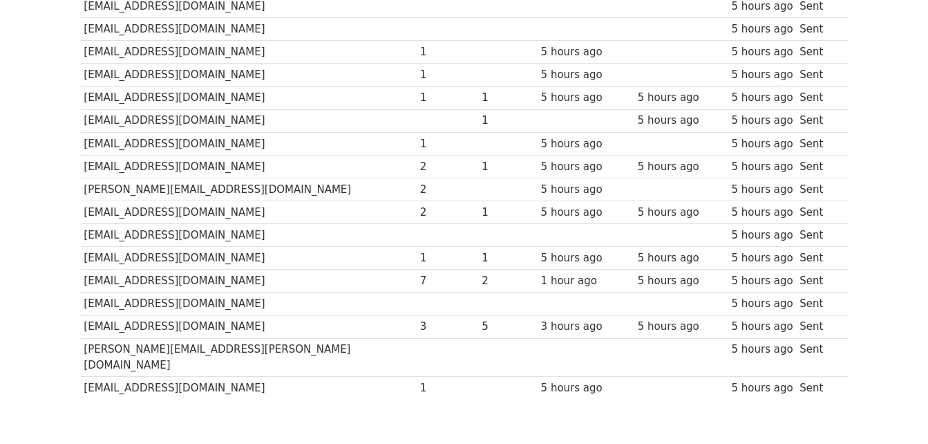  Describe the element at coordinates (448, 281) in the screenshot. I see `div: 7` at that location.